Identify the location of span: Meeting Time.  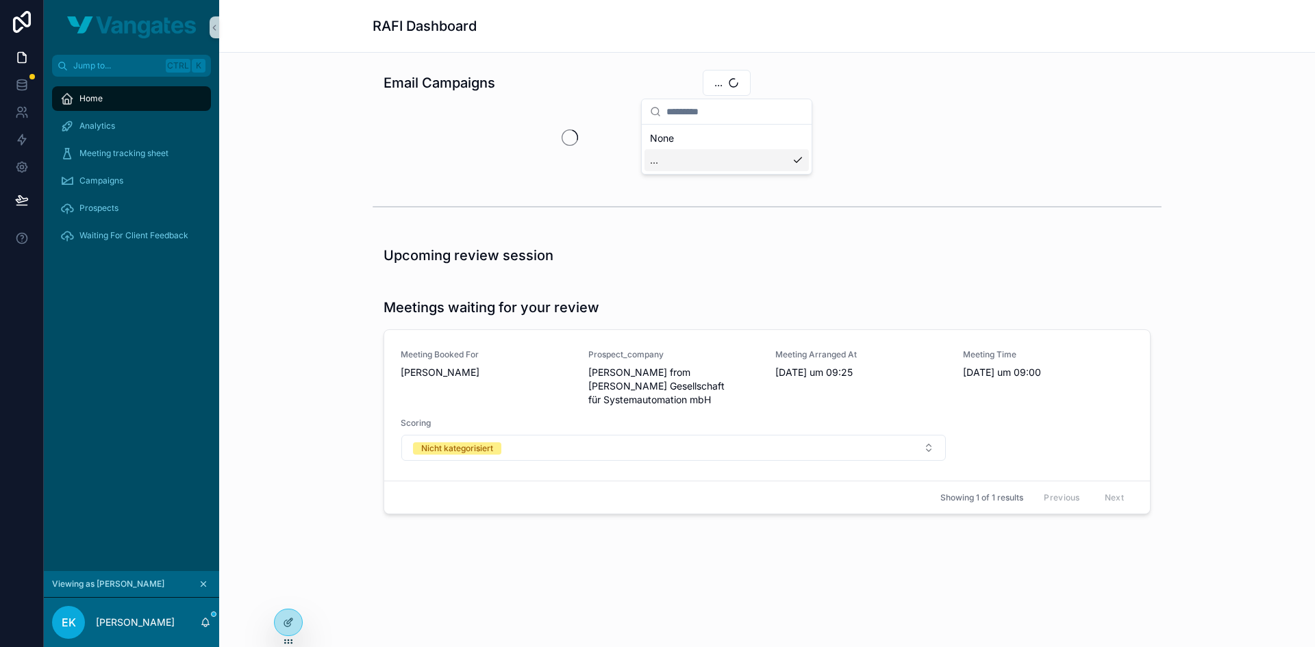
(1048, 355).